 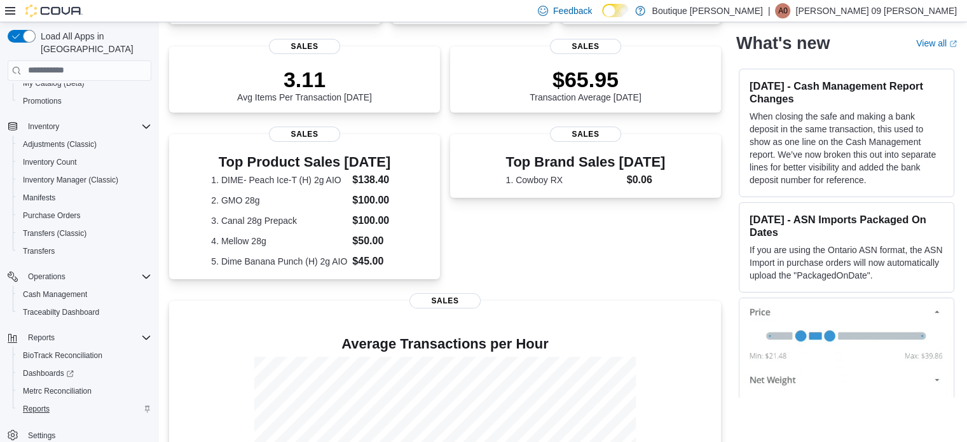 I want to click on span: Feedback, so click(x=572, y=11).